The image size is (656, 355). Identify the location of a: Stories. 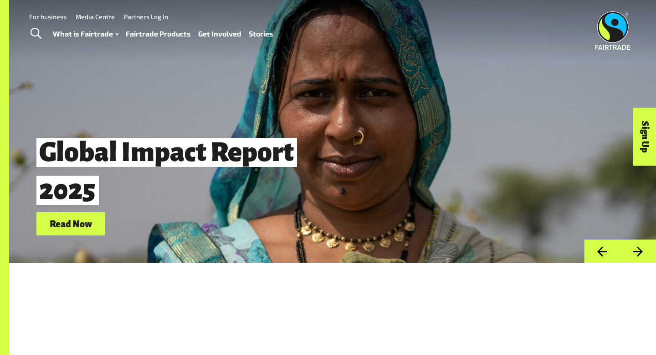
(261, 34).